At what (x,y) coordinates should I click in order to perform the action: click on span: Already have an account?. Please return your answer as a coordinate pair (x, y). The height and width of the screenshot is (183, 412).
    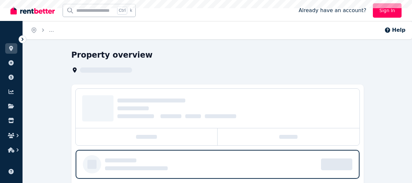
    Looking at the image, I should click on (333, 10).